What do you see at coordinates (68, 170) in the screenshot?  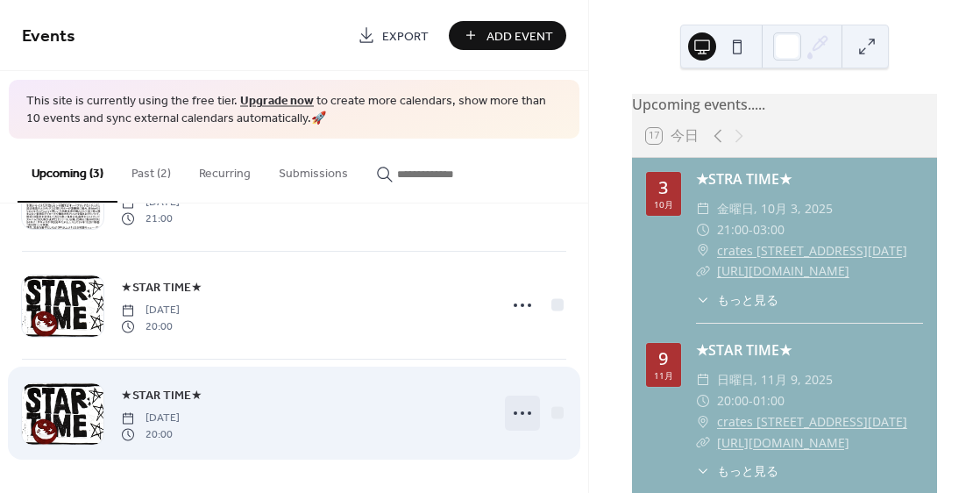 I see `button: Upcoming (3)` at bounding box center [68, 170].